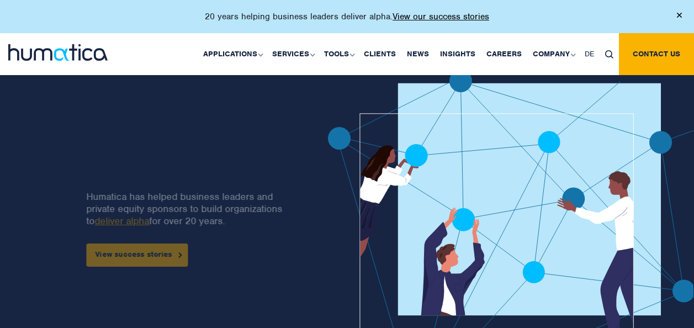 The image size is (694, 328). I want to click on a: Applications, so click(232, 54).